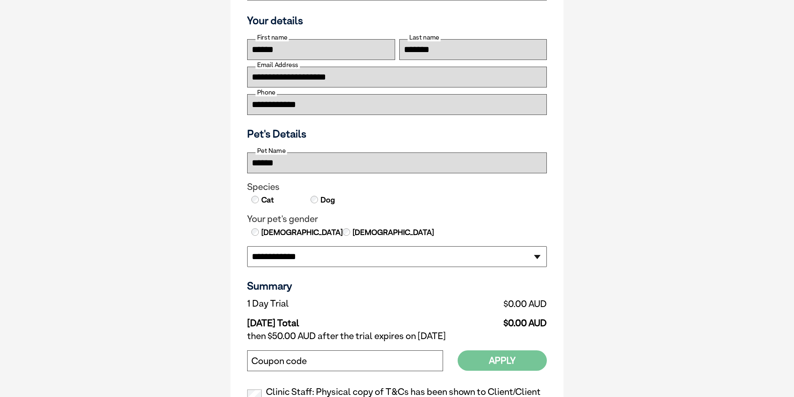  What do you see at coordinates (328, 304) in the screenshot?
I see `td: 1 Day Trial` at bounding box center [328, 304].